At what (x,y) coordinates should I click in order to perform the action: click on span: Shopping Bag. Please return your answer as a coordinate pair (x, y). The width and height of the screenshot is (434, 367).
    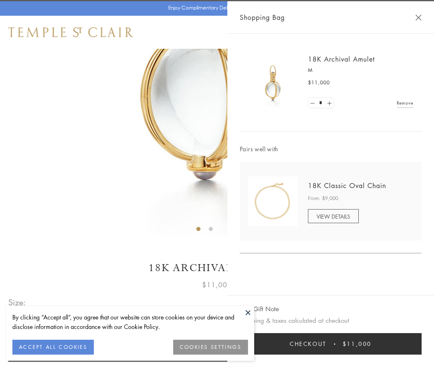
    Looking at the image, I should click on (262, 17).